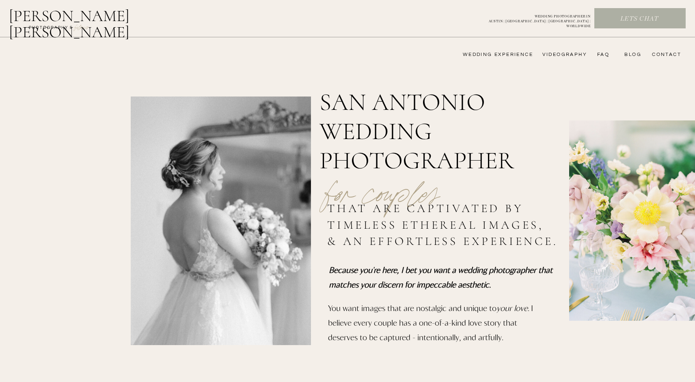  Describe the element at coordinates (440, 277) in the screenshot. I see `i: Because you're here, I bet you want a wedding photographer that matches your discern for impeccab...` at that location.